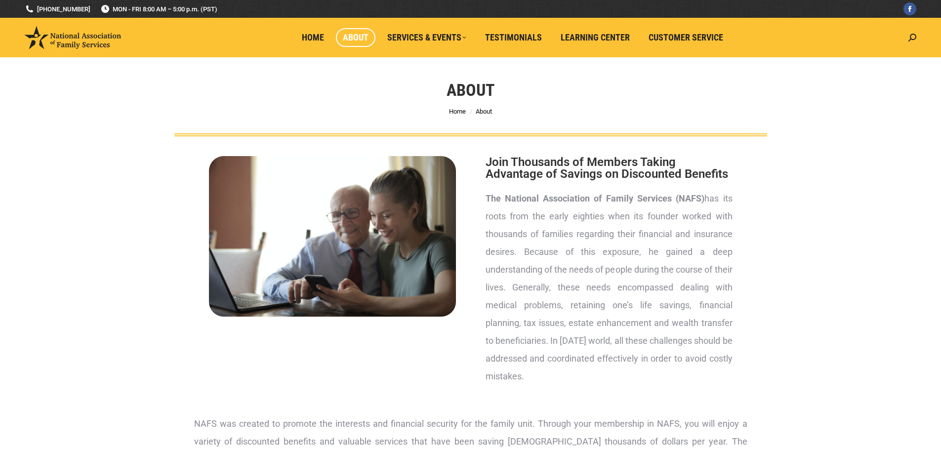 This screenshot has height=450, width=941. Describe the element at coordinates (595, 38) in the screenshot. I see `span: Learning Center` at that location.